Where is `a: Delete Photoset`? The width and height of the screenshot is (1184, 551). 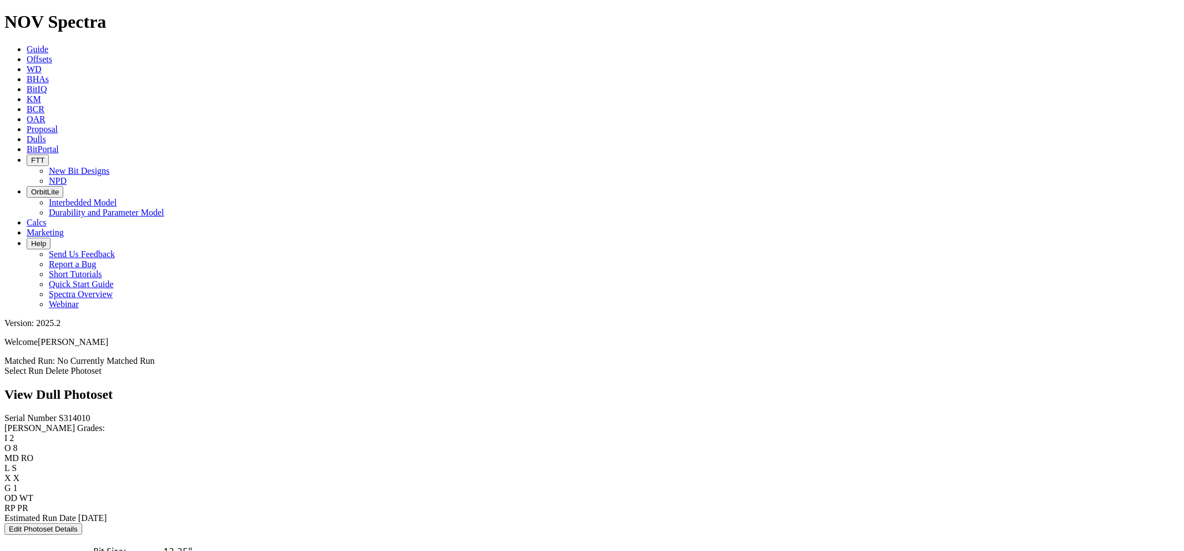
a: Delete Photoset is located at coordinates (73, 370).